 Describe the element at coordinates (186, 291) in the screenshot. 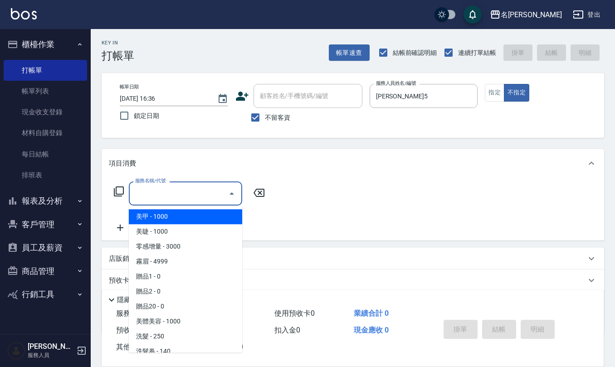

I see `span: 贈品2 - 0` at that location.